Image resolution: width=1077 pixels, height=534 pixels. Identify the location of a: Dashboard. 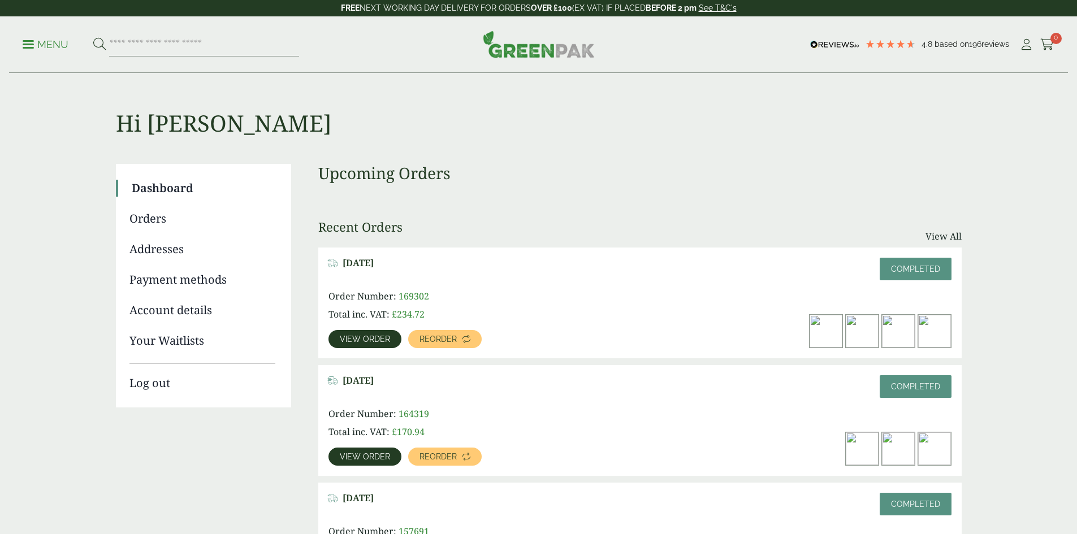
(204, 188).